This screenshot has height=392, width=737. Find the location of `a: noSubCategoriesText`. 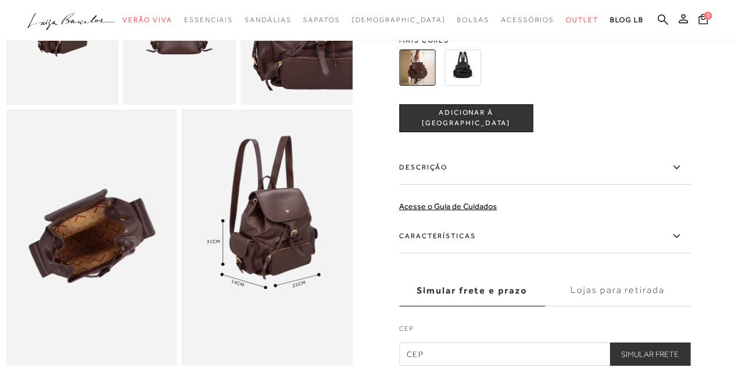

a: noSubCategoriesText is located at coordinates (398, 20).